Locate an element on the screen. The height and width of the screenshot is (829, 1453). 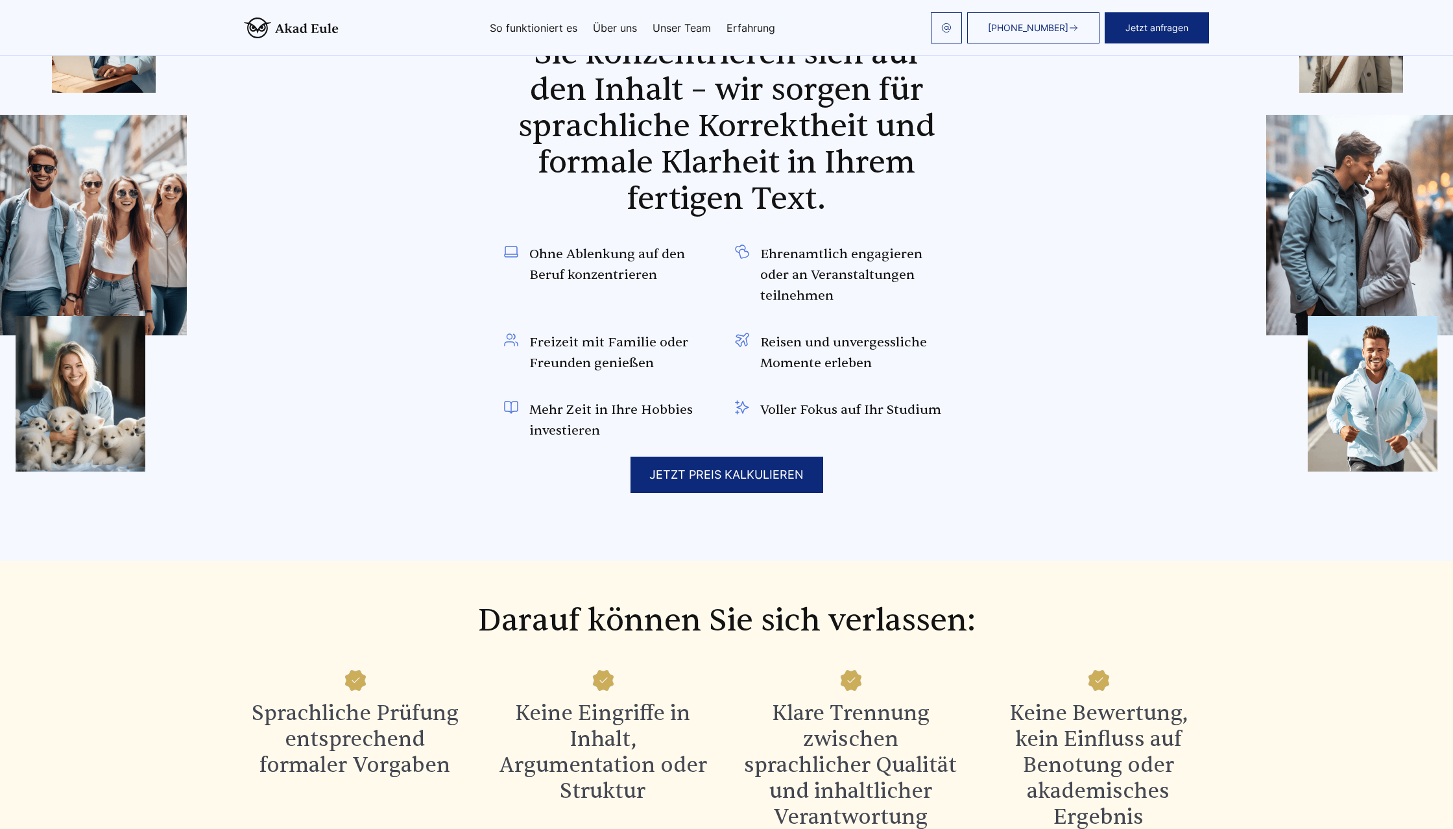
button: Jetzt anfragen is located at coordinates (1157, 28).